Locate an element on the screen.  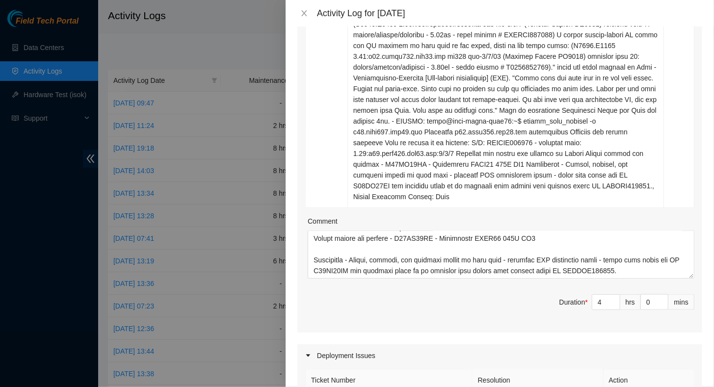
span: close is located at coordinates (304, 13).